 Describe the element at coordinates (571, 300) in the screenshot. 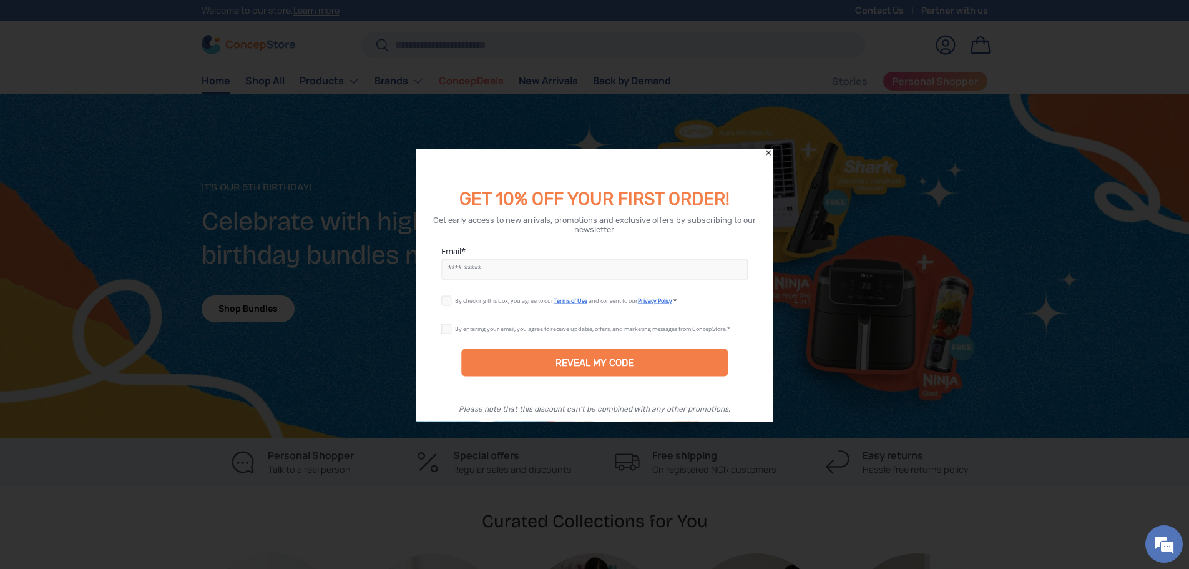

I see `a: Terms of Use` at that location.